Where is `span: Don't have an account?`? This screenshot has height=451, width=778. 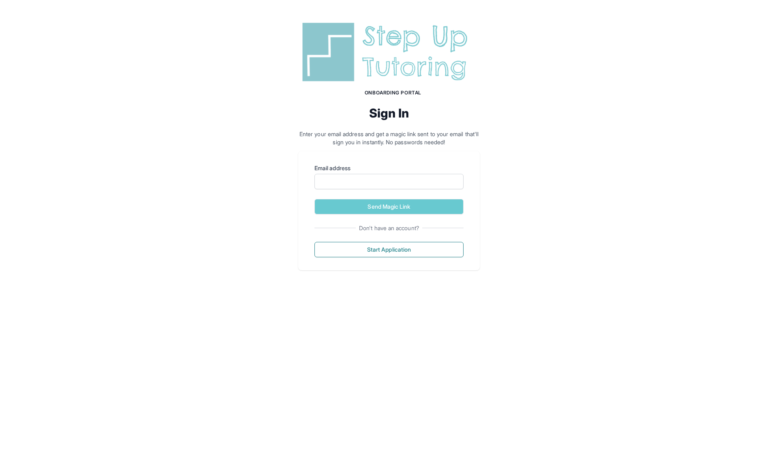 span: Don't have an account? is located at coordinates (389, 228).